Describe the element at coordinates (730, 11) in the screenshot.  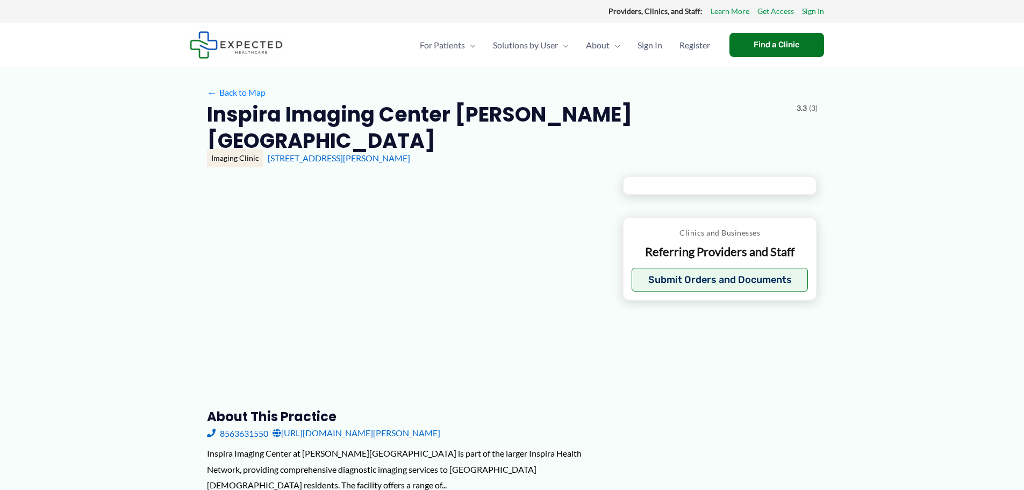
I see `a: Learn More` at that location.